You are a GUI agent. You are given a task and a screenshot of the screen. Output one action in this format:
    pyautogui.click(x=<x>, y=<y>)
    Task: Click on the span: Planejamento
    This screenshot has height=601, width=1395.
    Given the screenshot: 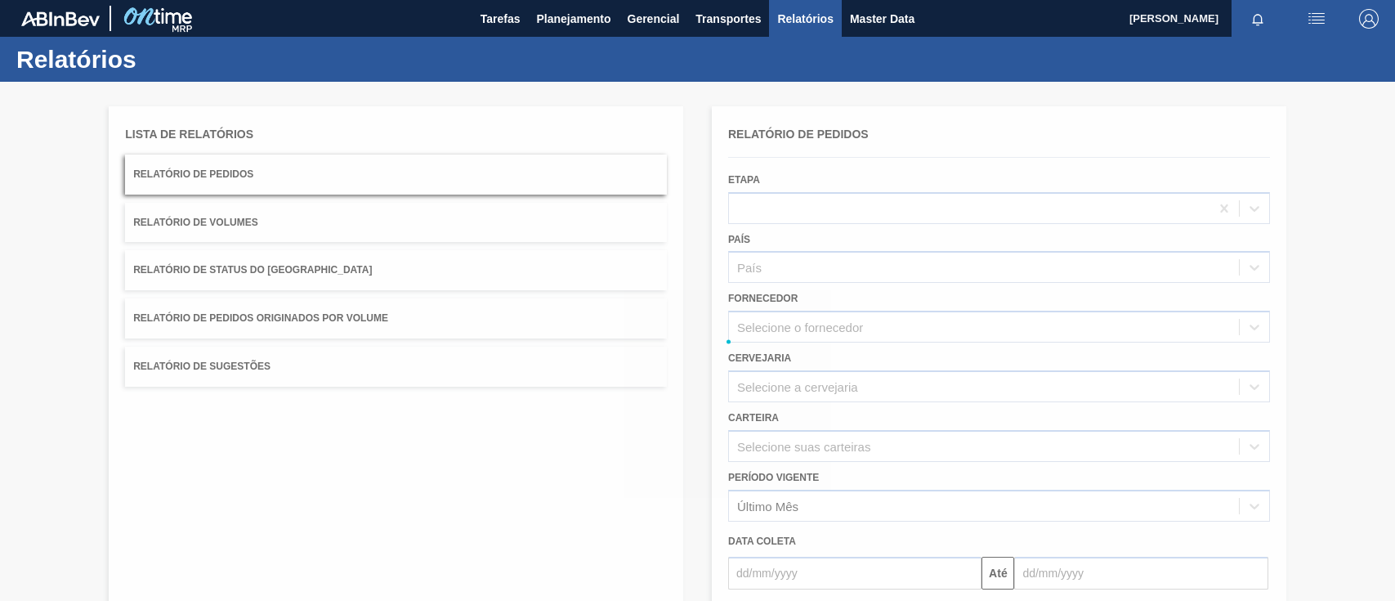 What is the action you would take?
    pyautogui.click(x=573, y=19)
    